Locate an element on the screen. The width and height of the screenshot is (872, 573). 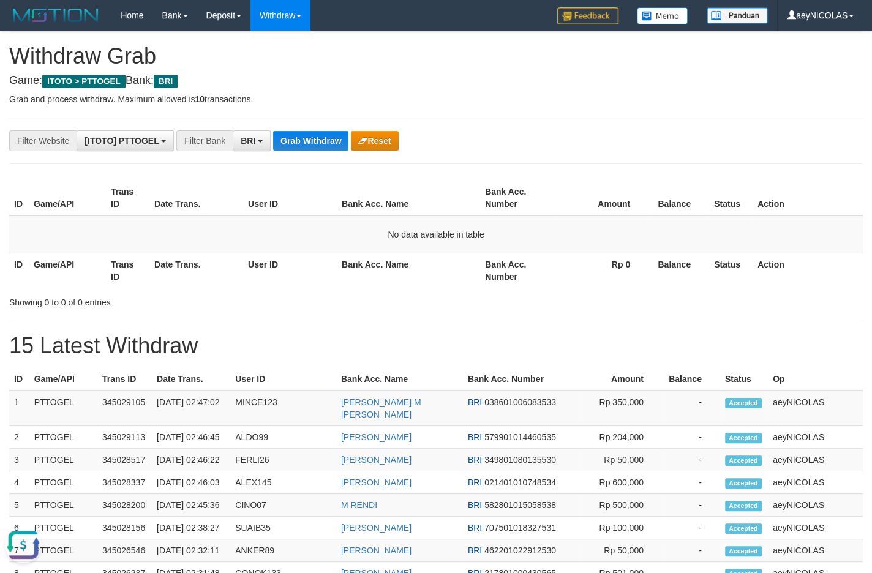
img: MOTION_logo.png is located at coordinates (56, 15).